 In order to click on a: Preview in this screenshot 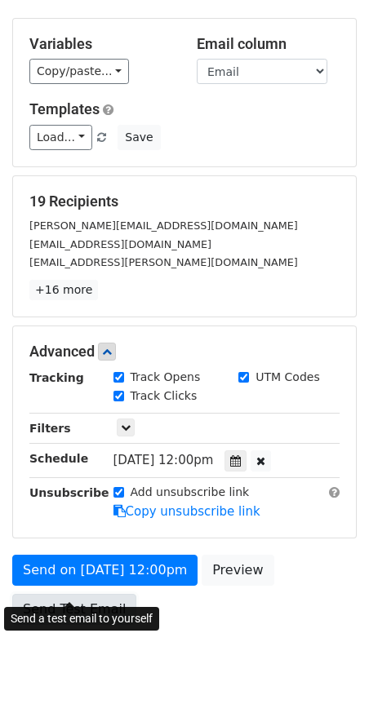, I will do `click(238, 571)`.